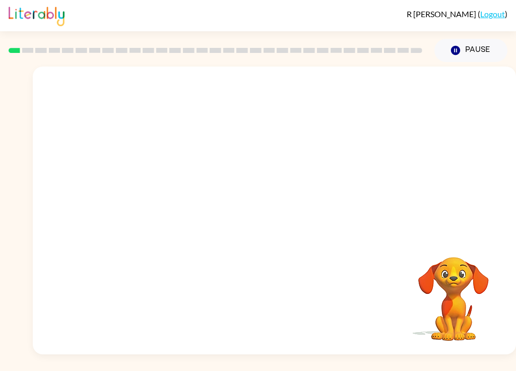 This screenshot has height=371, width=516. Describe the element at coordinates (36, 15) in the screenshot. I see `img: Literably` at that location.